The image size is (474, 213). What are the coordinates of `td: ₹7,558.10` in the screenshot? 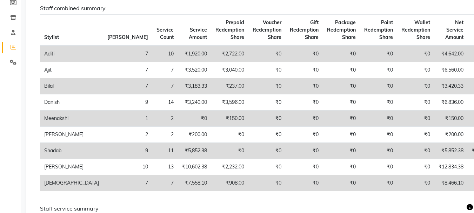 It's located at (194, 183).